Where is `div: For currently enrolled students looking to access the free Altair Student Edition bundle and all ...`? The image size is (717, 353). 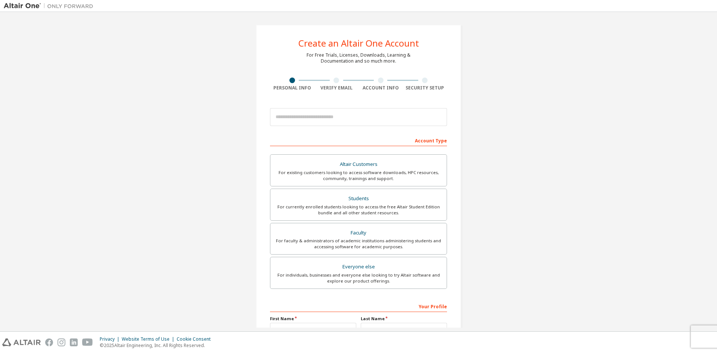 div: For currently enrolled students looking to access the free Altair Student Edition bundle and all ... is located at coordinates (358, 210).